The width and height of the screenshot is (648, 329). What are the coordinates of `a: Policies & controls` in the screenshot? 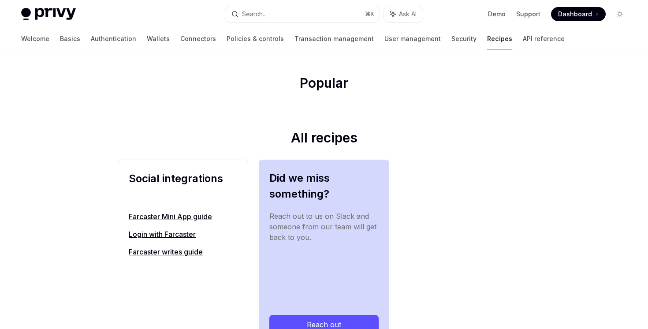 It's located at (255, 39).